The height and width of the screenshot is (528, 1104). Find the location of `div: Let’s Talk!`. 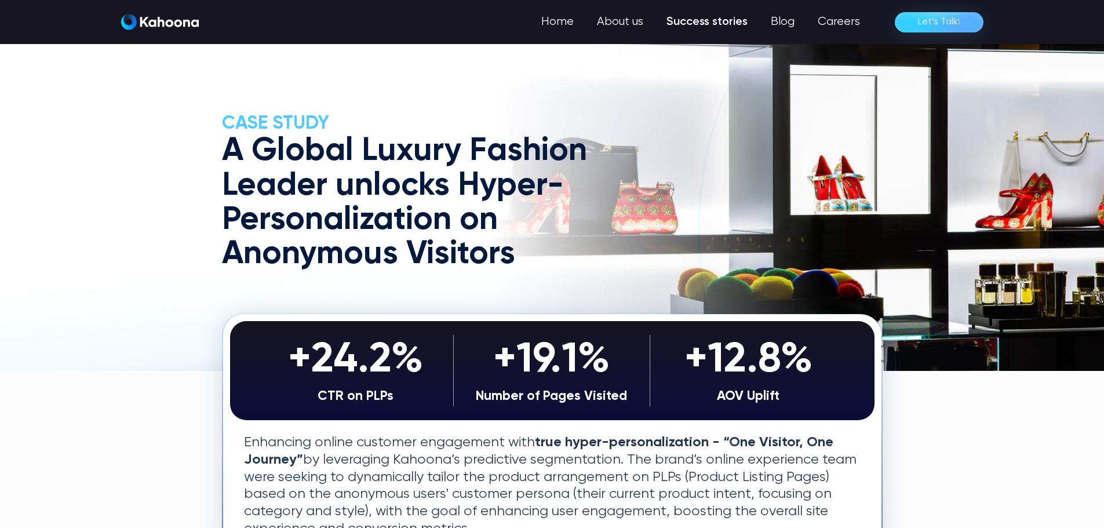

div: Let’s Talk! is located at coordinates (939, 22).